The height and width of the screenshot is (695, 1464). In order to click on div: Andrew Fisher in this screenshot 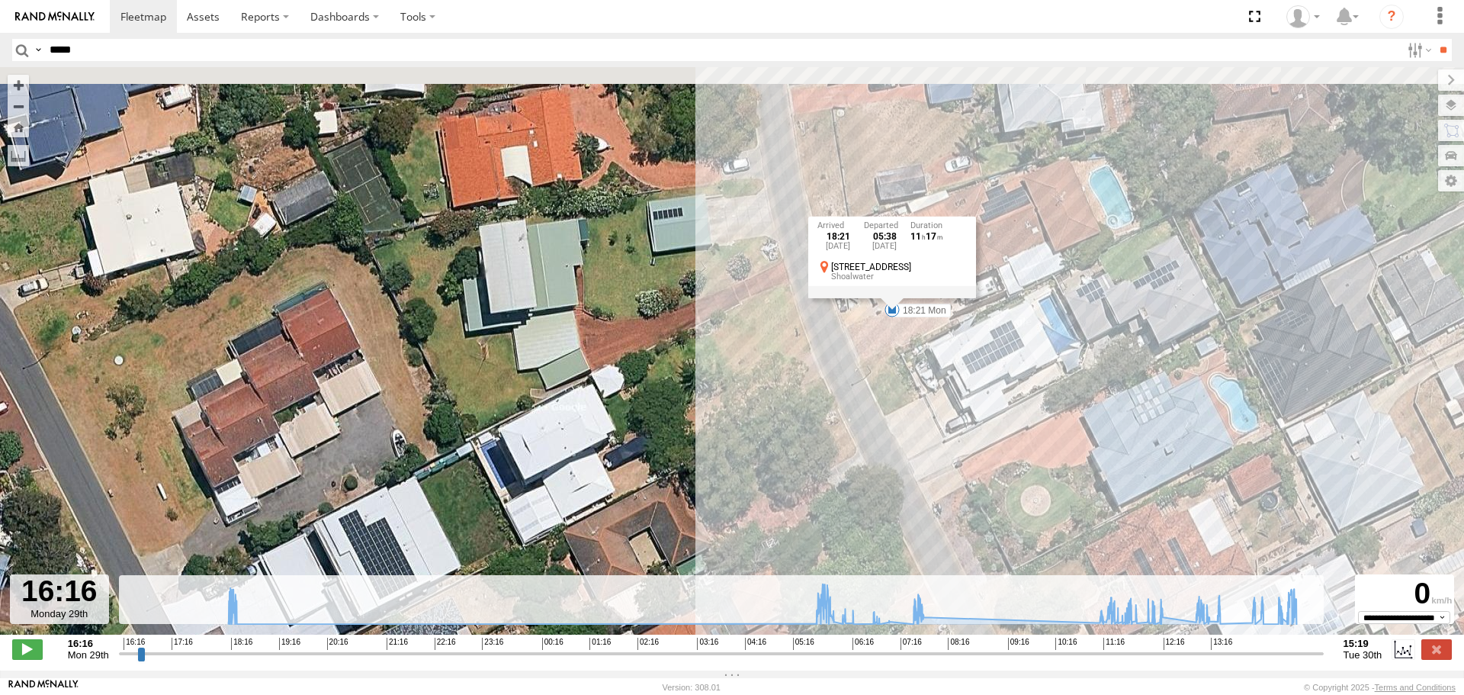, I will do `click(1304, 17)`.